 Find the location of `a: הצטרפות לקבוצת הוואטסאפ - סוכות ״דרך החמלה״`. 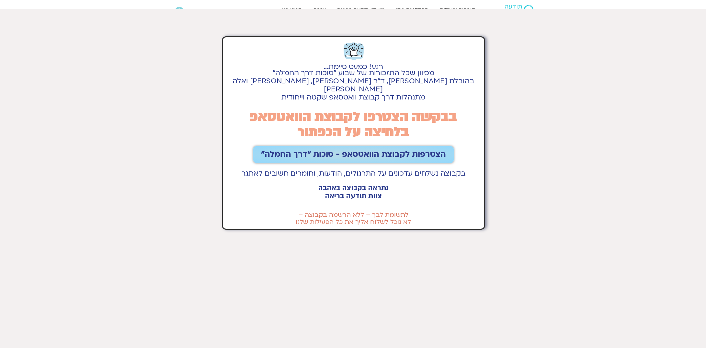

a: הצטרפות לקבוצת הוואטסאפ - סוכות ״דרך החמלה״ is located at coordinates (353, 154).